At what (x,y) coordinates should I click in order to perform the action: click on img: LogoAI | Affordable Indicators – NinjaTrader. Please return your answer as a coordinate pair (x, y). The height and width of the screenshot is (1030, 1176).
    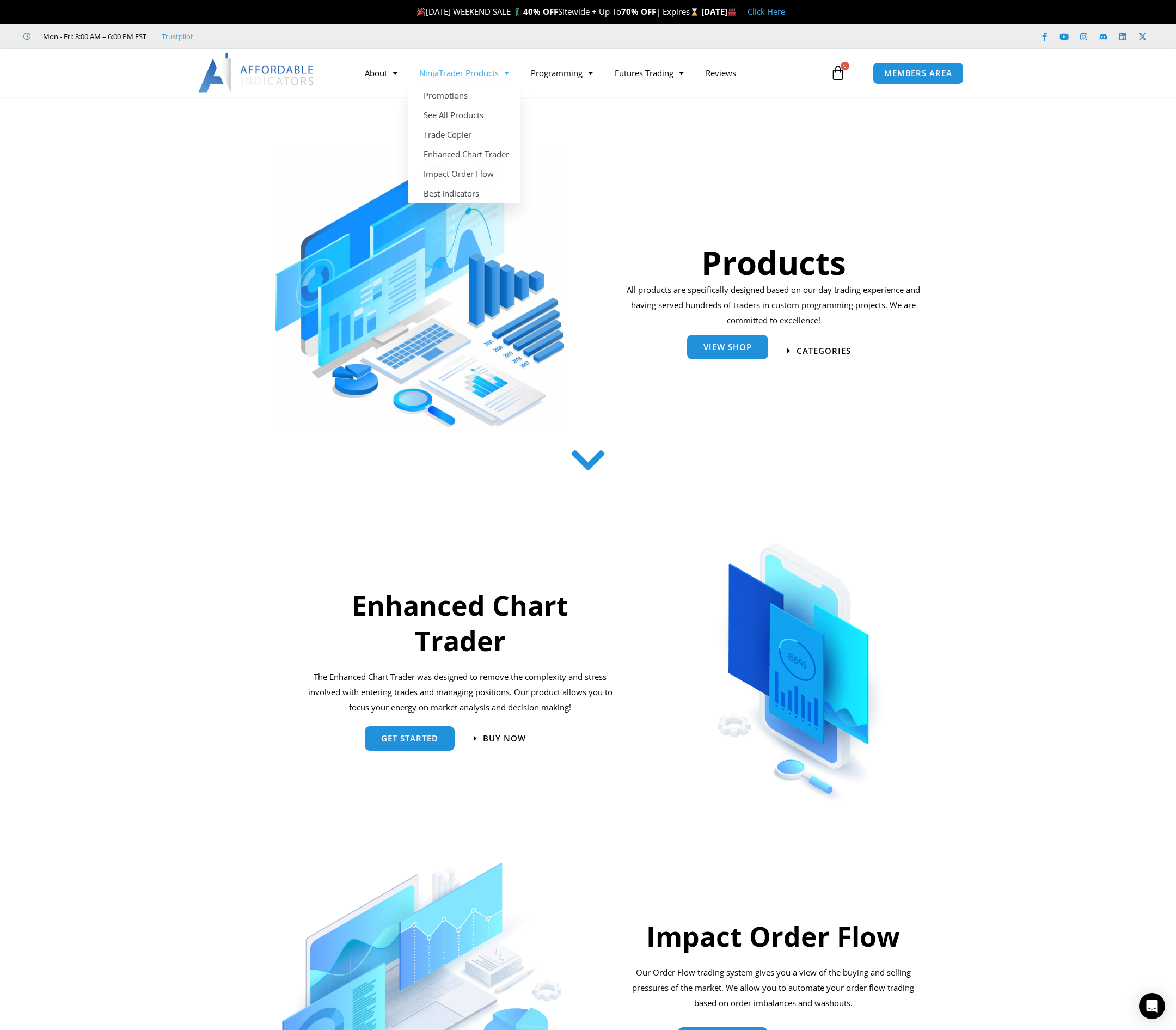
    Looking at the image, I should click on (257, 73).